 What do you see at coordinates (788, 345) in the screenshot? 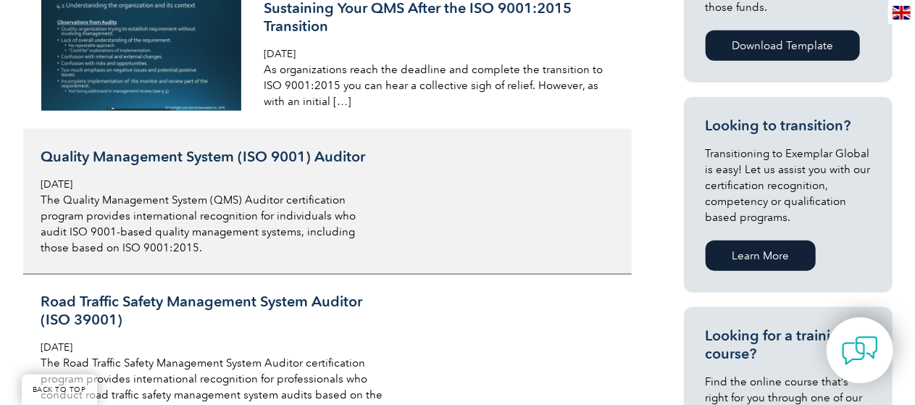
I see `h3: Looking for a training course?` at bounding box center [788, 345].